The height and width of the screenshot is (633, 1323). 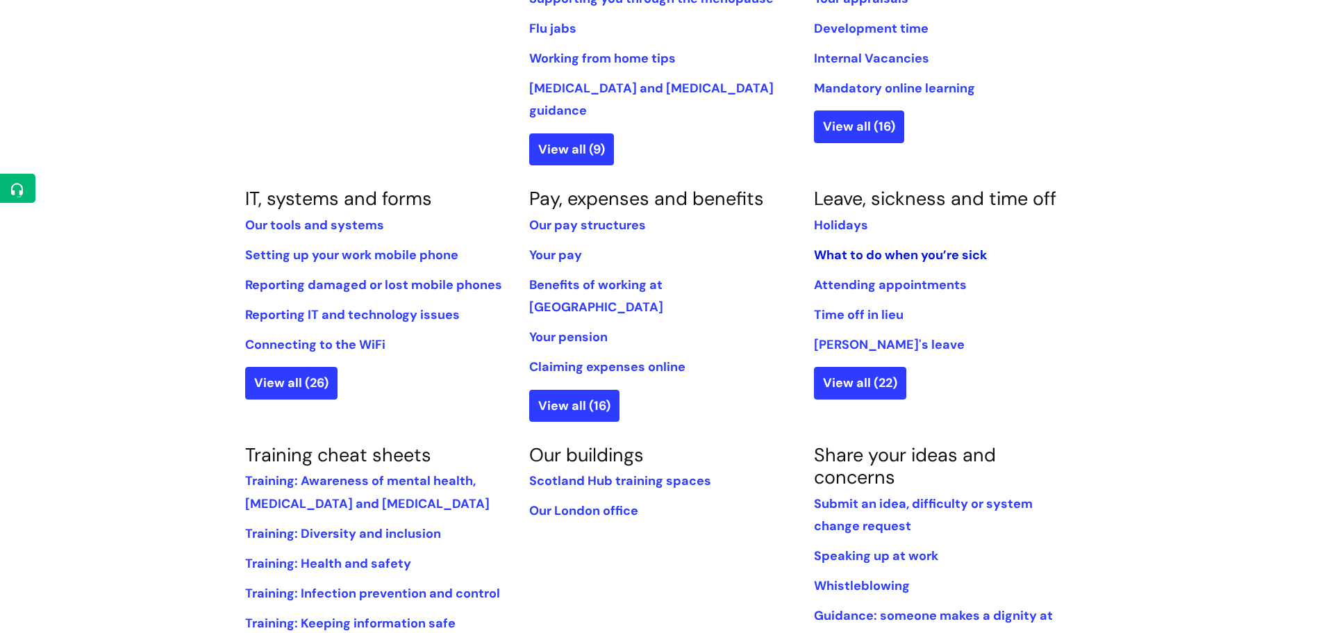 I want to click on a: IT, systems and forms, so click(x=338, y=198).